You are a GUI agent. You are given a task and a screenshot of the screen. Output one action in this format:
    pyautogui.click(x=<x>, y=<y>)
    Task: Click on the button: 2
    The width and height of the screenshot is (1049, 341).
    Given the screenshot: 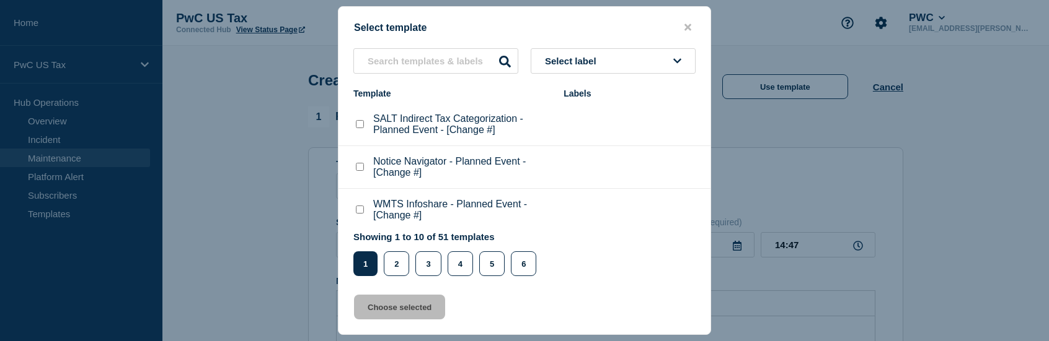 What is the action you would take?
    pyautogui.click(x=396, y=264)
    